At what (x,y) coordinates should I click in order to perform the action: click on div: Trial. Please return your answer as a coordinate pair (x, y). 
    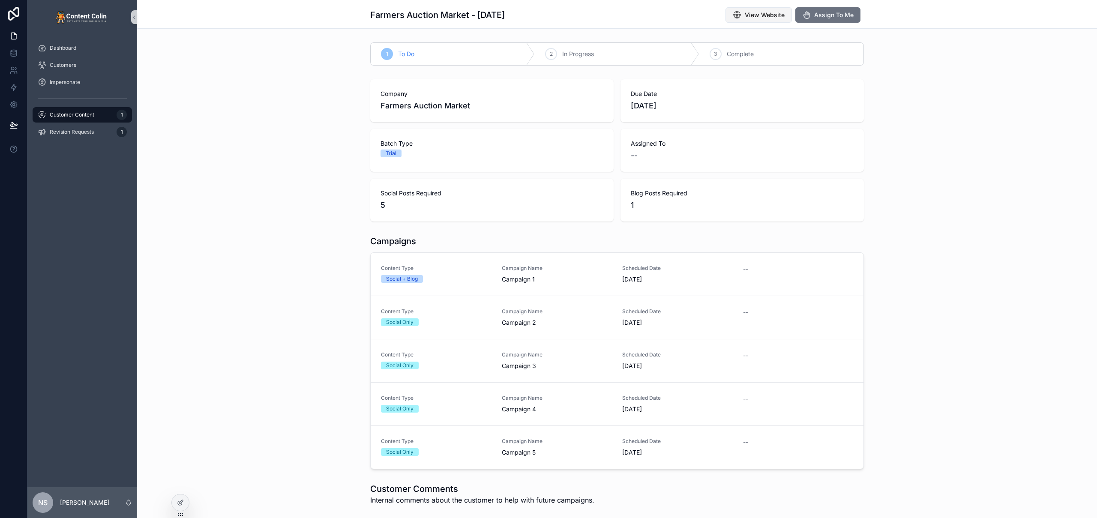
    Looking at the image, I should click on (391, 153).